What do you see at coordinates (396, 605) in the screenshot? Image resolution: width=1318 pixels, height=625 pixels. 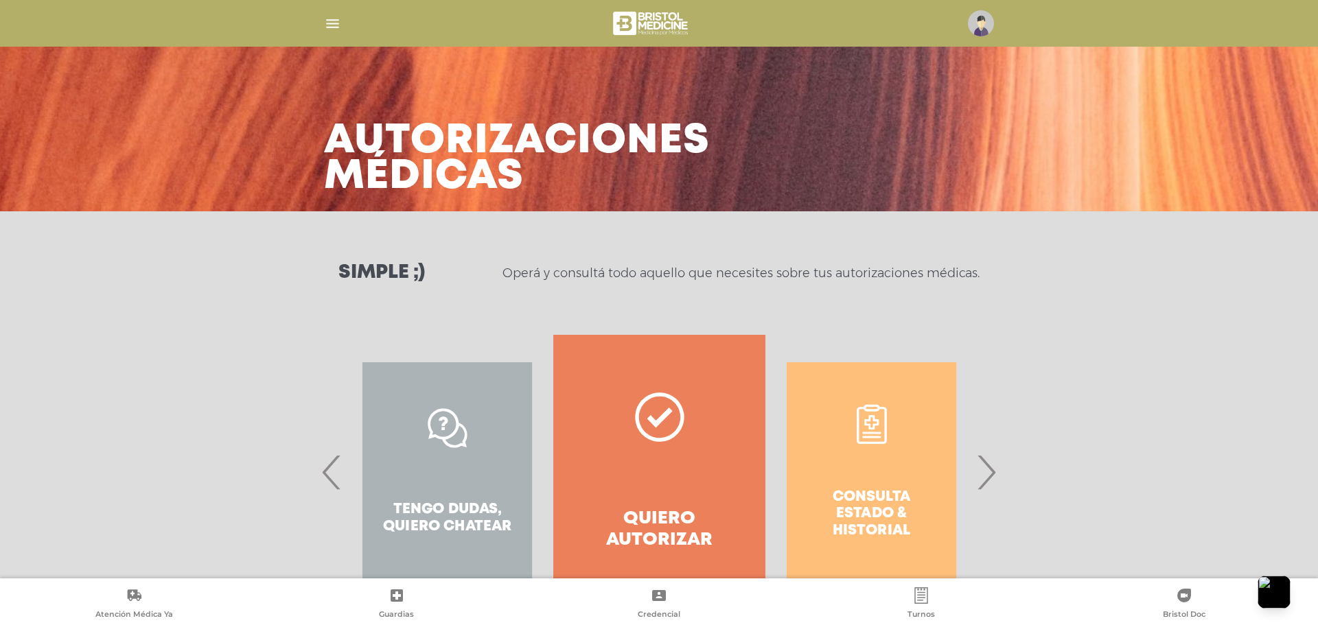 I see `a: Guardias` at bounding box center [396, 605].